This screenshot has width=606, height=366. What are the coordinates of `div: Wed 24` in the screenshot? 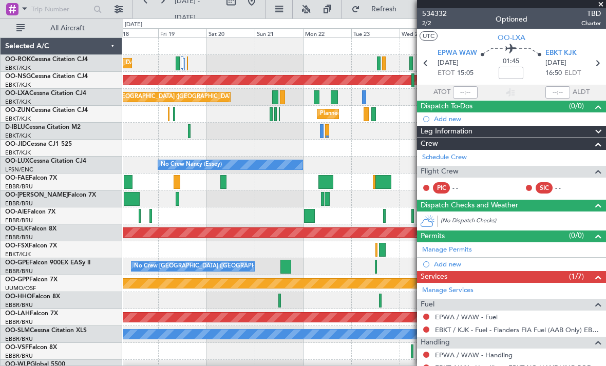 It's located at (424, 33).